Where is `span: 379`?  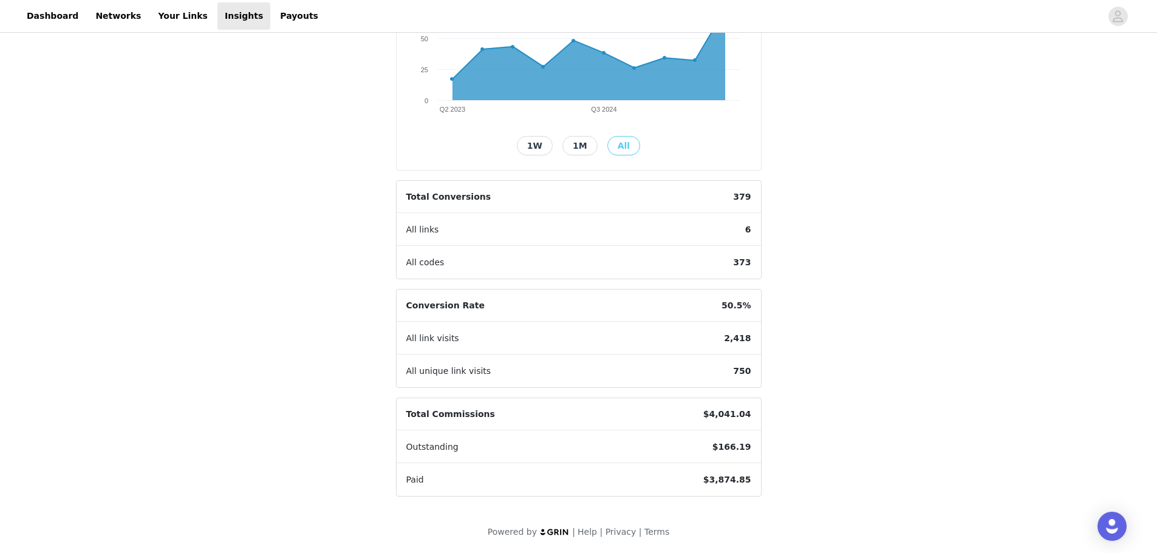
span: 379 is located at coordinates (742, 197).